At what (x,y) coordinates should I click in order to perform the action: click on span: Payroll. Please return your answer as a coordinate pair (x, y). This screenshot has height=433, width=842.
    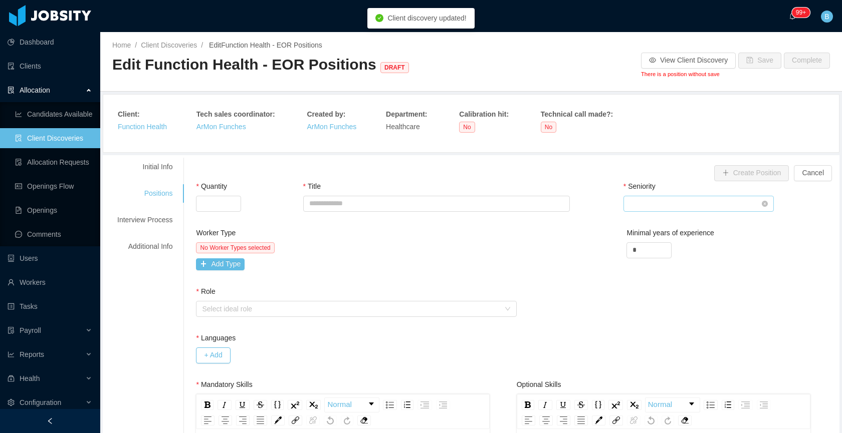
    Looking at the image, I should click on (30, 331).